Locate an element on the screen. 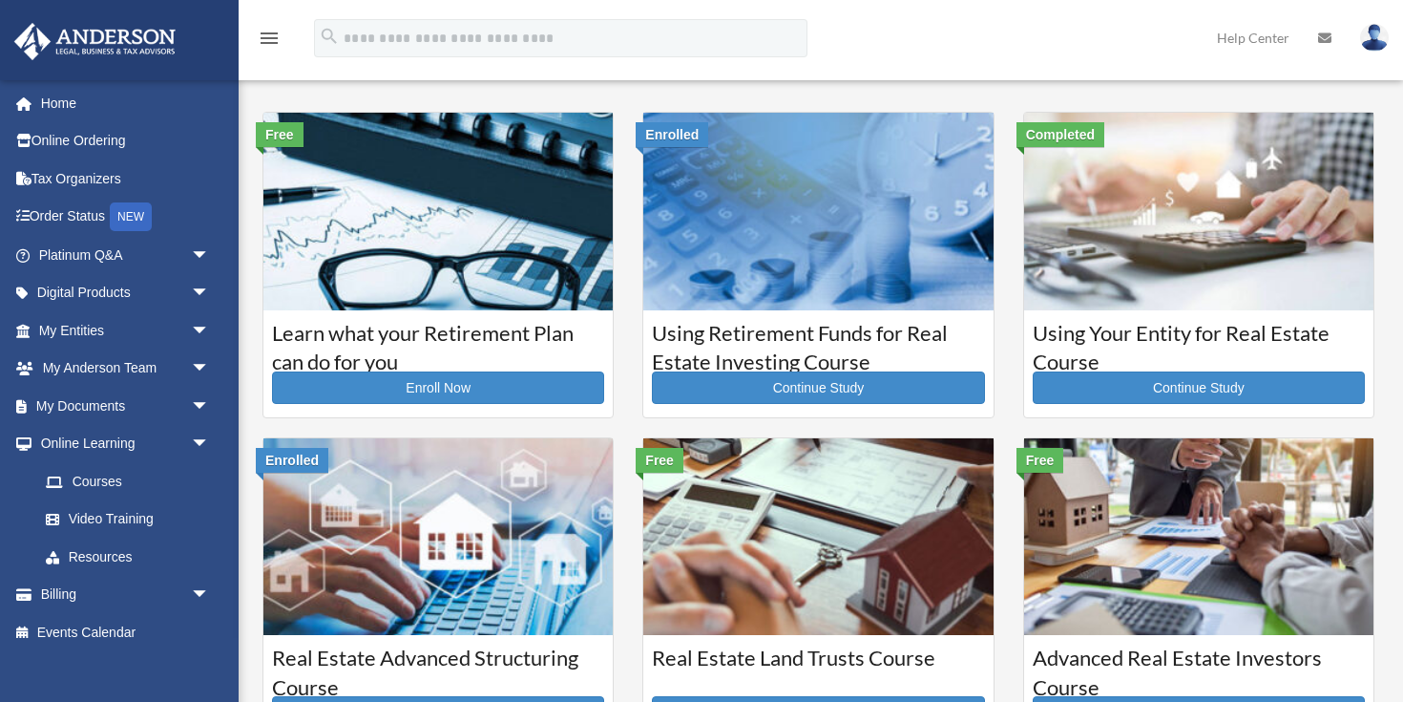 Image resolution: width=1403 pixels, height=702 pixels. a: Events Calendar is located at coordinates (126, 632).